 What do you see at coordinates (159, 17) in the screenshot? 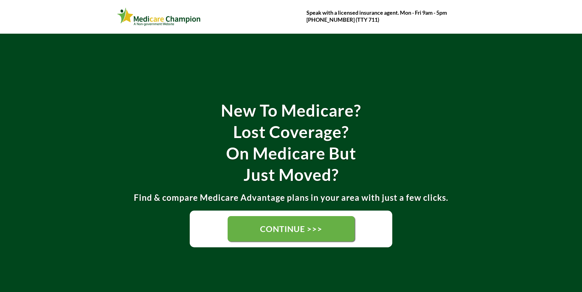
I see `img: Webinar` at bounding box center [159, 17].